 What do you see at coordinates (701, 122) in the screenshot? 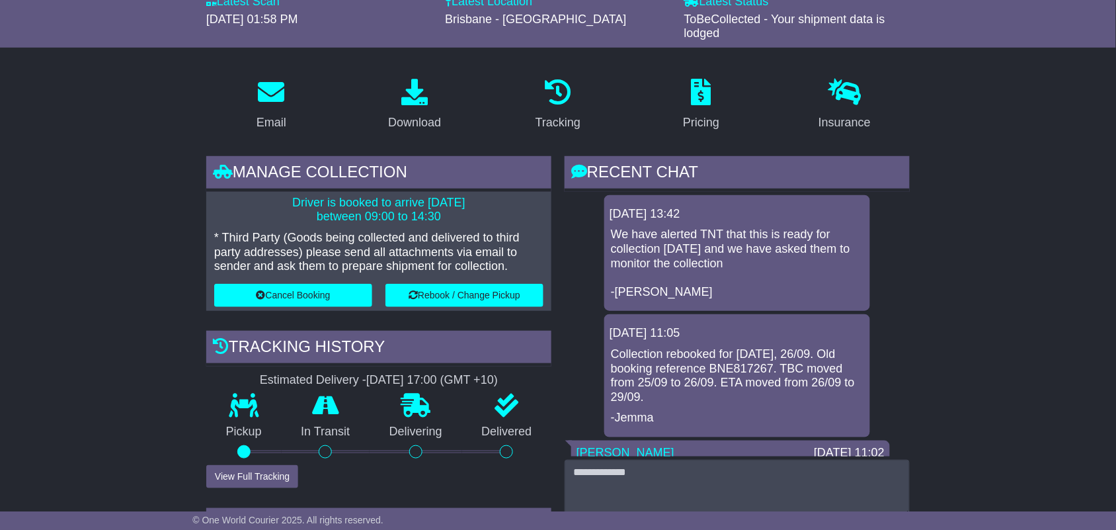
I see `div: Pricing` at bounding box center [701, 122].